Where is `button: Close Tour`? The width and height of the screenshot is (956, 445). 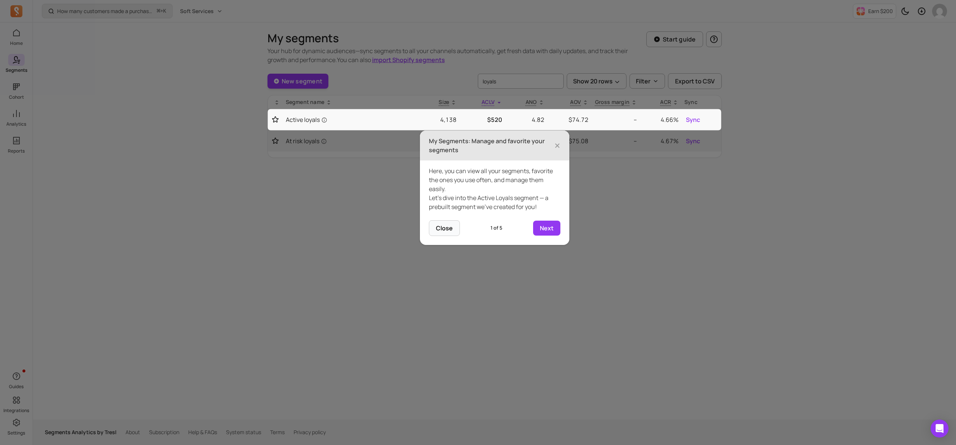 button: Close Tour is located at coordinates (558, 145).